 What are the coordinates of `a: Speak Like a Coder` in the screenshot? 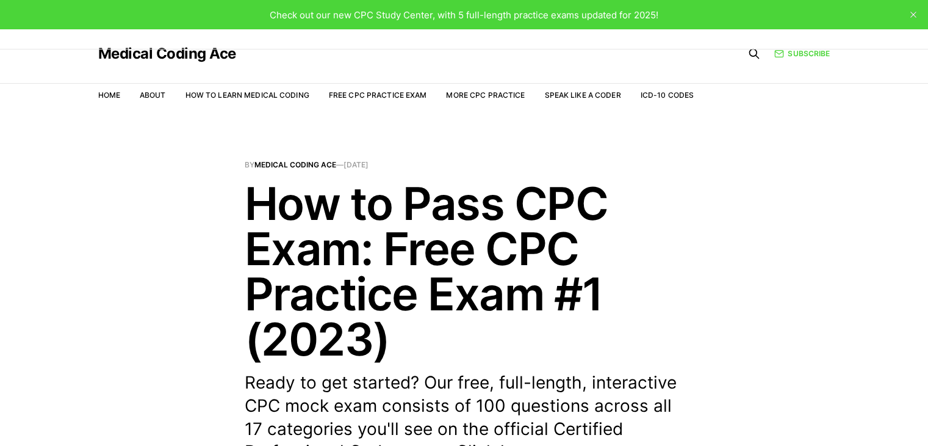 It's located at (583, 95).